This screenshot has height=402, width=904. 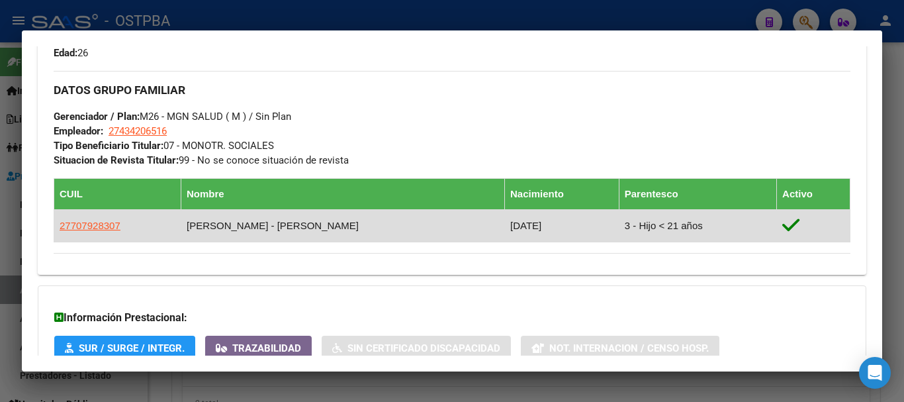 What do you see at coordinates (562, 193) in the screenshot?
I see `th: Nacimiento` at bounding box center [562, 193].